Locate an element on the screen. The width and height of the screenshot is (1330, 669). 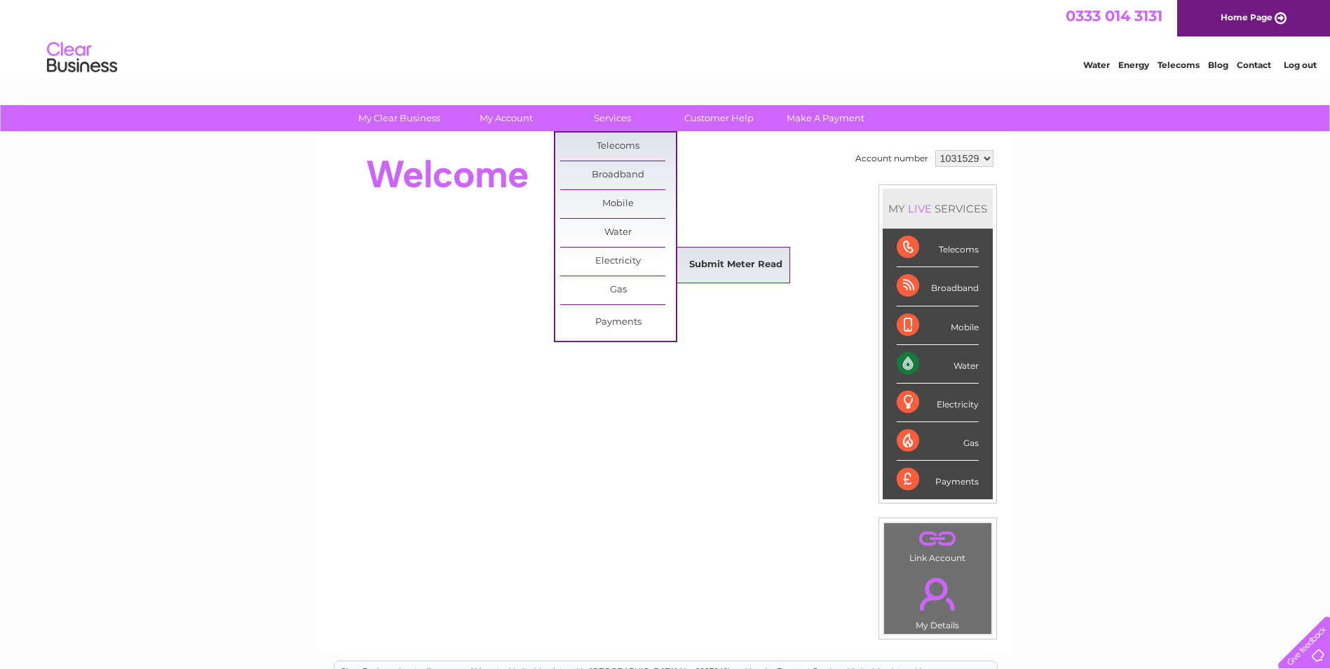
div: Gas is located at coordinates (937, 441).